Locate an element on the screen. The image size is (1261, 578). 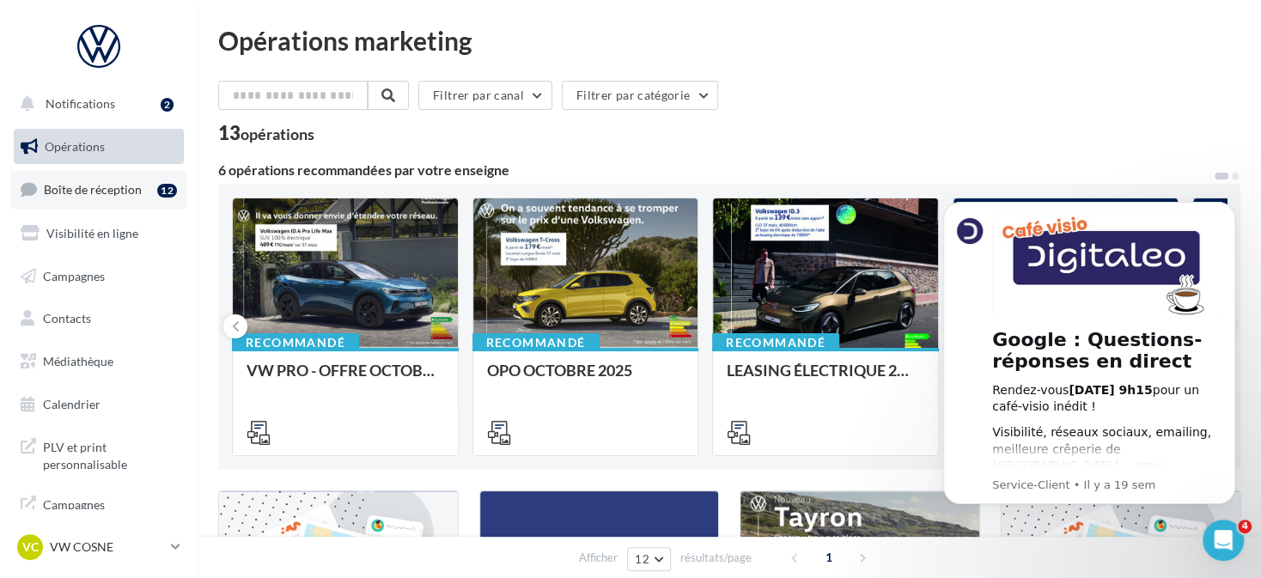
div: opérations is located at coordinates (277, 134).